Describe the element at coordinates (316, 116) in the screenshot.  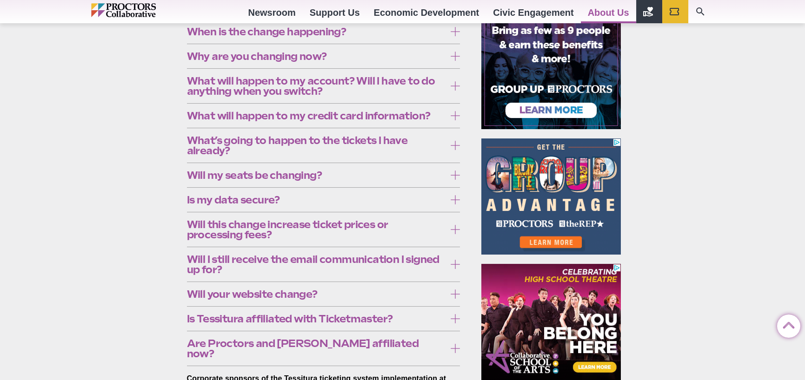
I see `span: What will happen to my credit card information?` at that location.